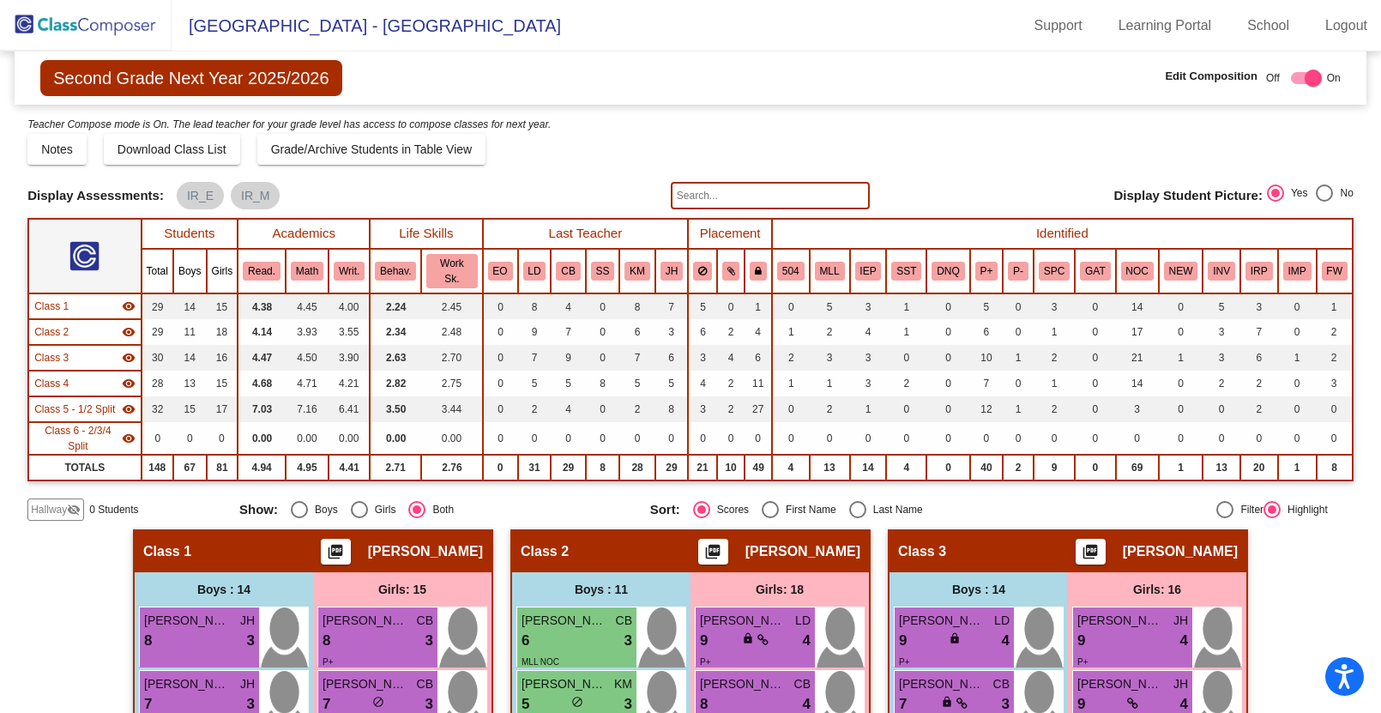 The image size is (1381, 713). I want to click on th: Student Study Team, so click(906, 271).